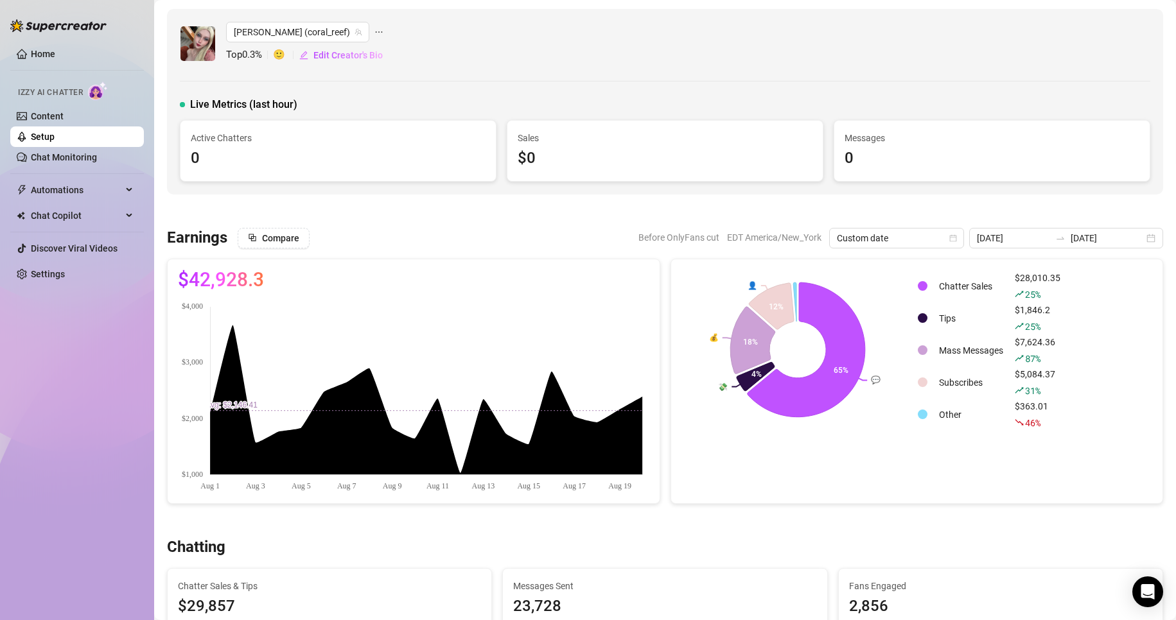  Describe the element at coordinates (304, 55) in the screenshot. I see `span: edit` at that location.